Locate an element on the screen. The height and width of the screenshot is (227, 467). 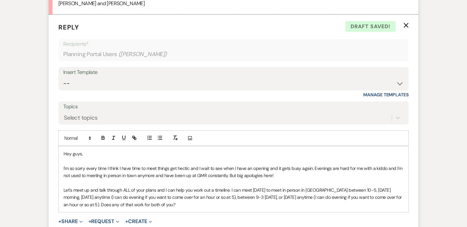
button: Share is located at coordinates (70, 222).